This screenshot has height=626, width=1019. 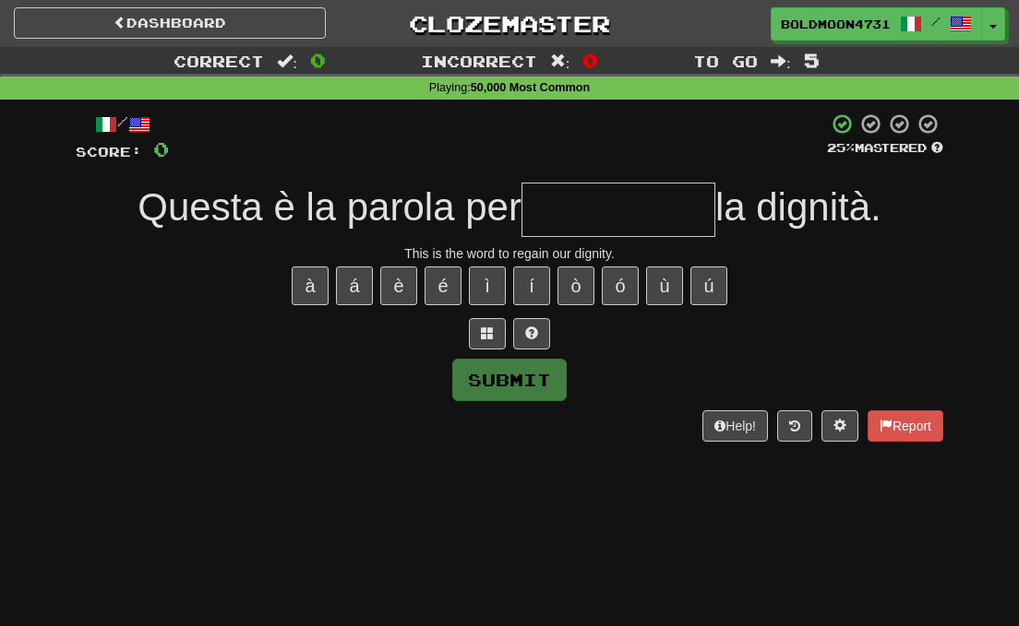 What do you see at coordinates (835, 24) in the screenshot?
I see `span: BoldMoon4731` at bounding box center [835, 24].